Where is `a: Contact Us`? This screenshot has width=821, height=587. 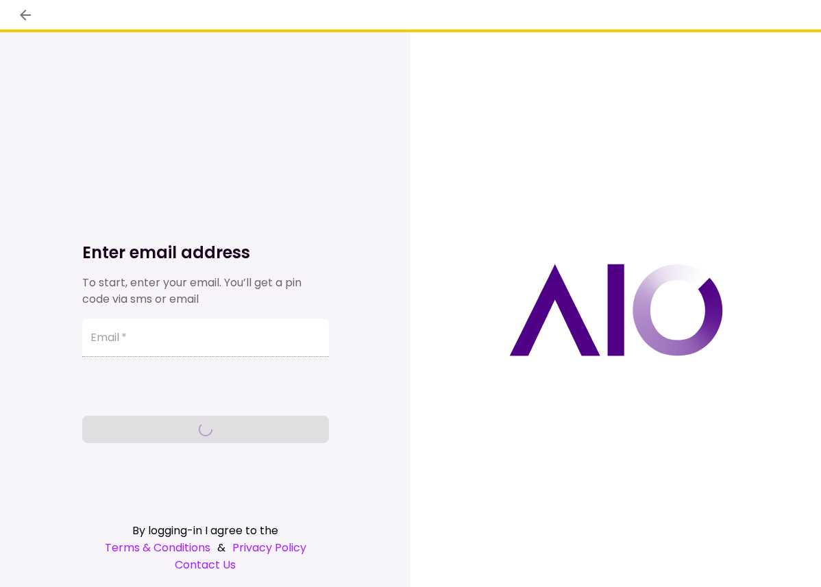 a: Contact Us is located at coordinates (206, 565).